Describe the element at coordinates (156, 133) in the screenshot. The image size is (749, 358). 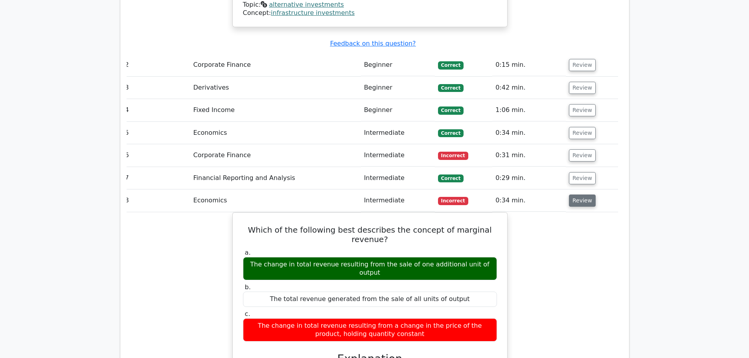
I see `td: 5` at that location.